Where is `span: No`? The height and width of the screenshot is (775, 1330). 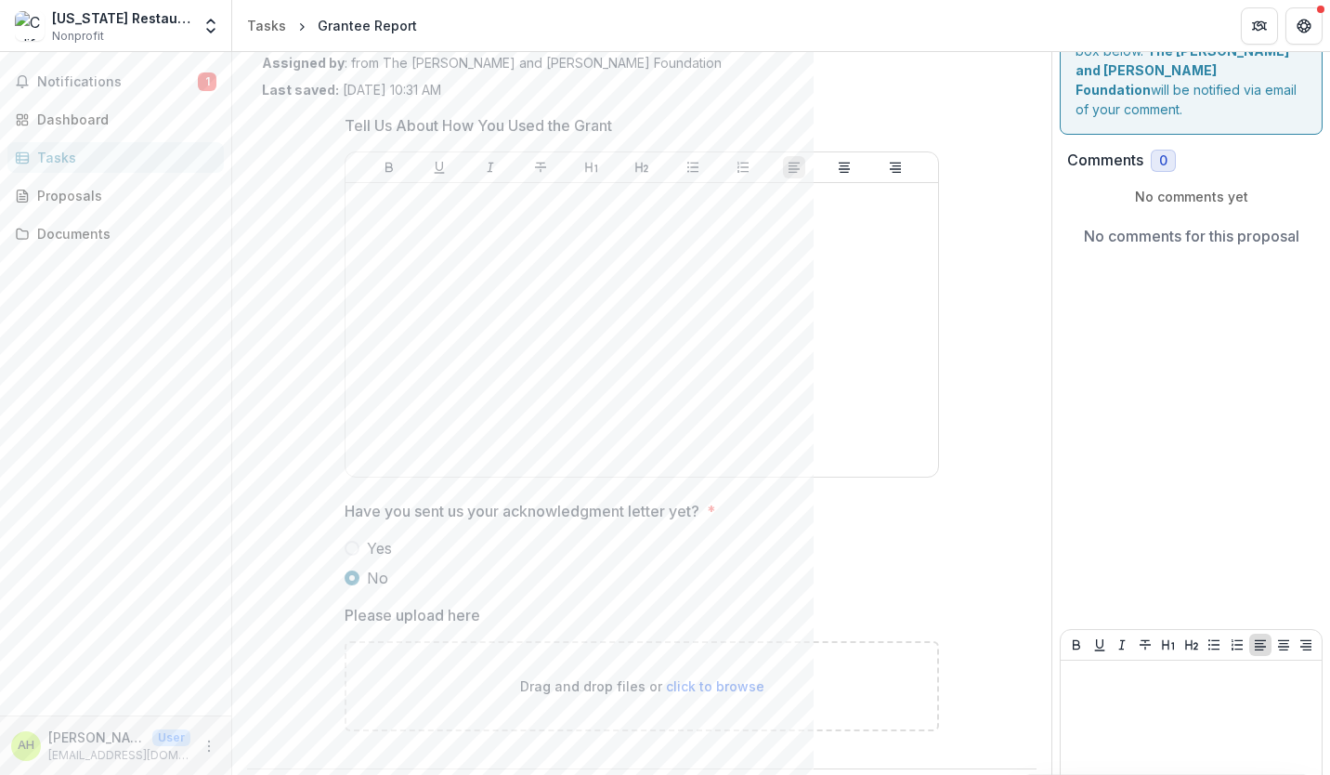
span: No is located at coordinates (377, 578).